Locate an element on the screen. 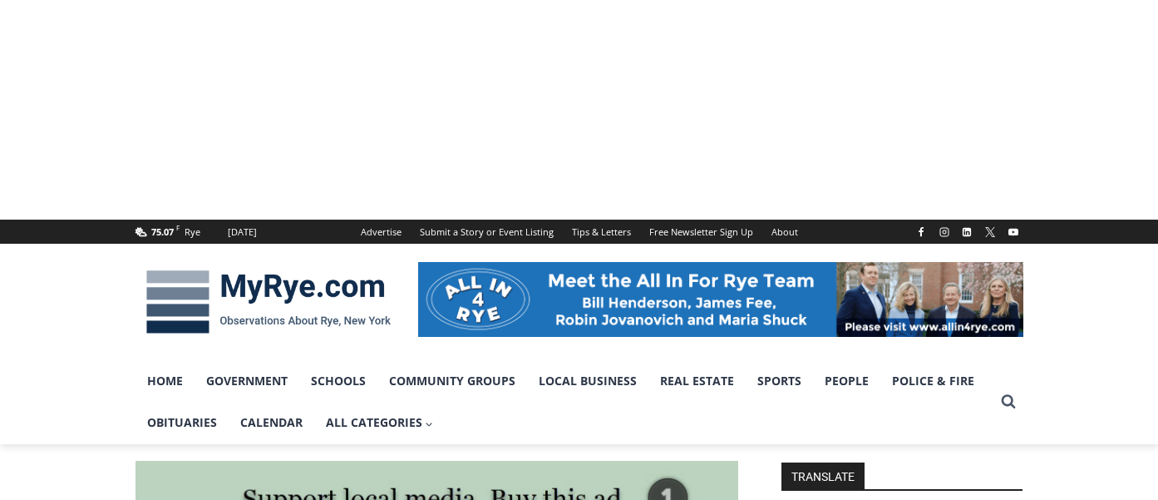 The width and height of the screenshot is (1158, 500). a: Sports is located at coordinates (779, 381).